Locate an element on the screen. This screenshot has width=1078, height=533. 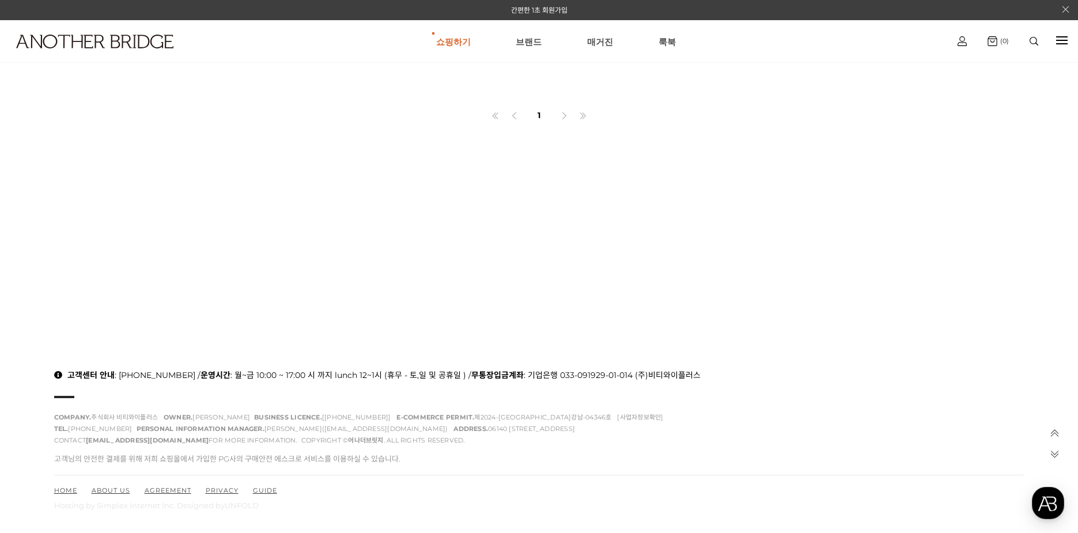
a: 홈 is located at coordinates (40, 380).